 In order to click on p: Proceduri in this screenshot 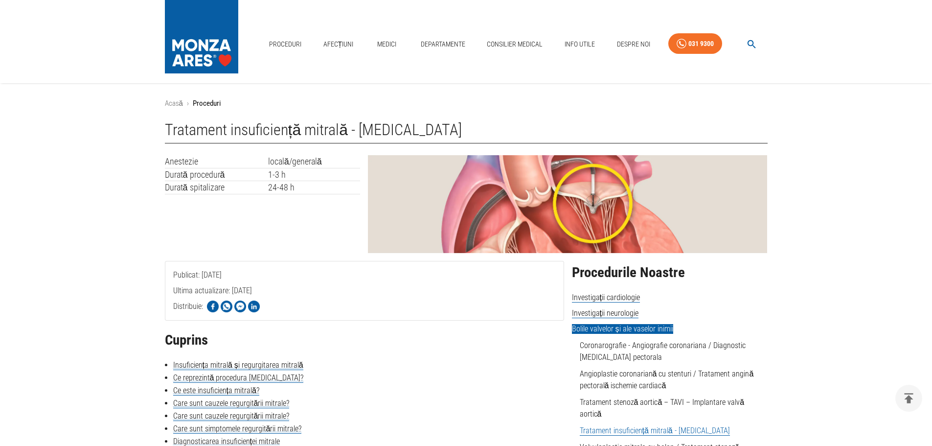, I will do `click(207, 103)`.